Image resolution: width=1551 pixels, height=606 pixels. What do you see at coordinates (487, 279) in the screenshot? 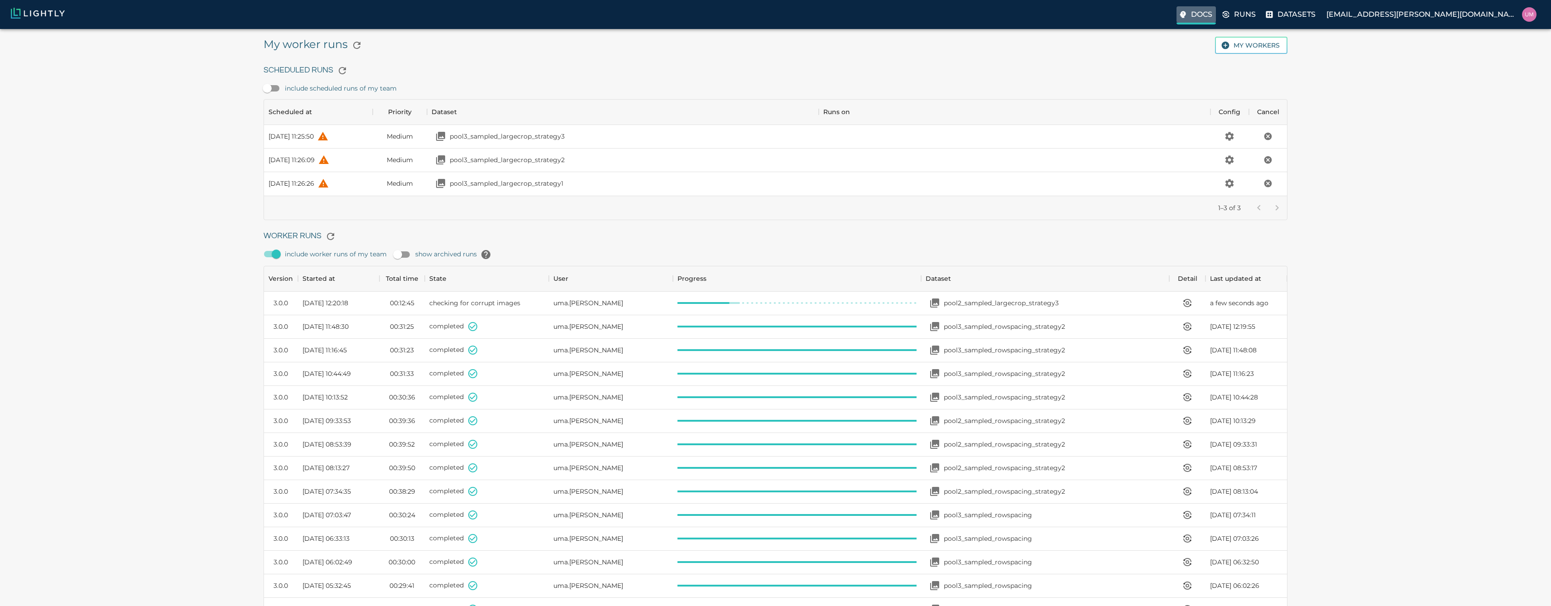
I see `div: State` at bounding box center [487, 279].